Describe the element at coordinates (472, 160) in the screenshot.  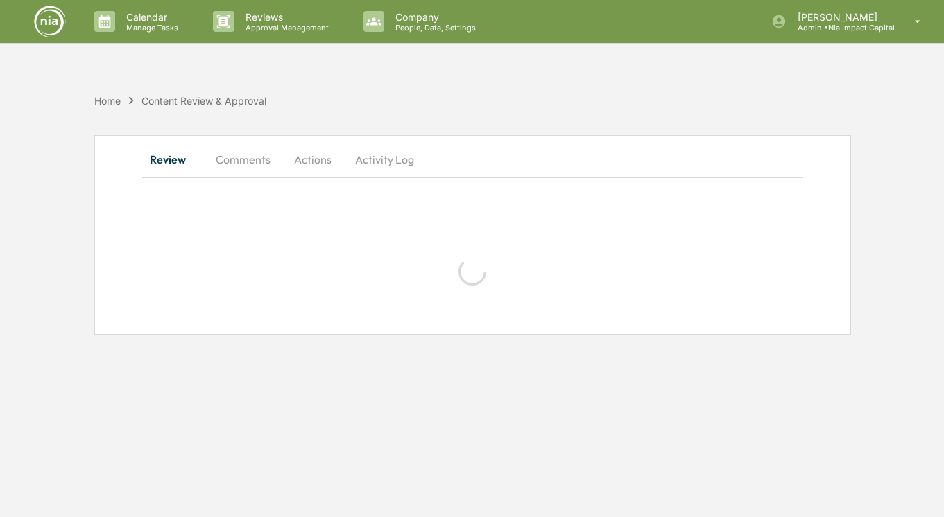
I see `div: secondary tabs example` at that location.